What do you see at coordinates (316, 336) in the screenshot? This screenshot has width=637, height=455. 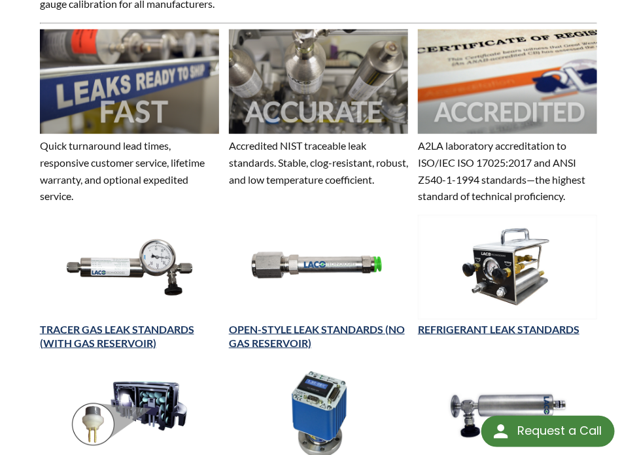 I see `a: OPEN-STYLE LEAK STANDARDS (NO GAS RESERVOIR)` at bounding box center [316, 336].